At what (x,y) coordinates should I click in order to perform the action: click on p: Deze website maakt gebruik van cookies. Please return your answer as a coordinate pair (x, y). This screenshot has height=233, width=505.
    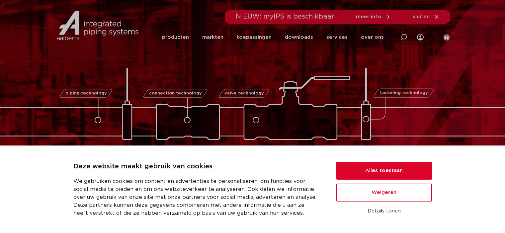
    Looking at the image, I should click on (197, 167).